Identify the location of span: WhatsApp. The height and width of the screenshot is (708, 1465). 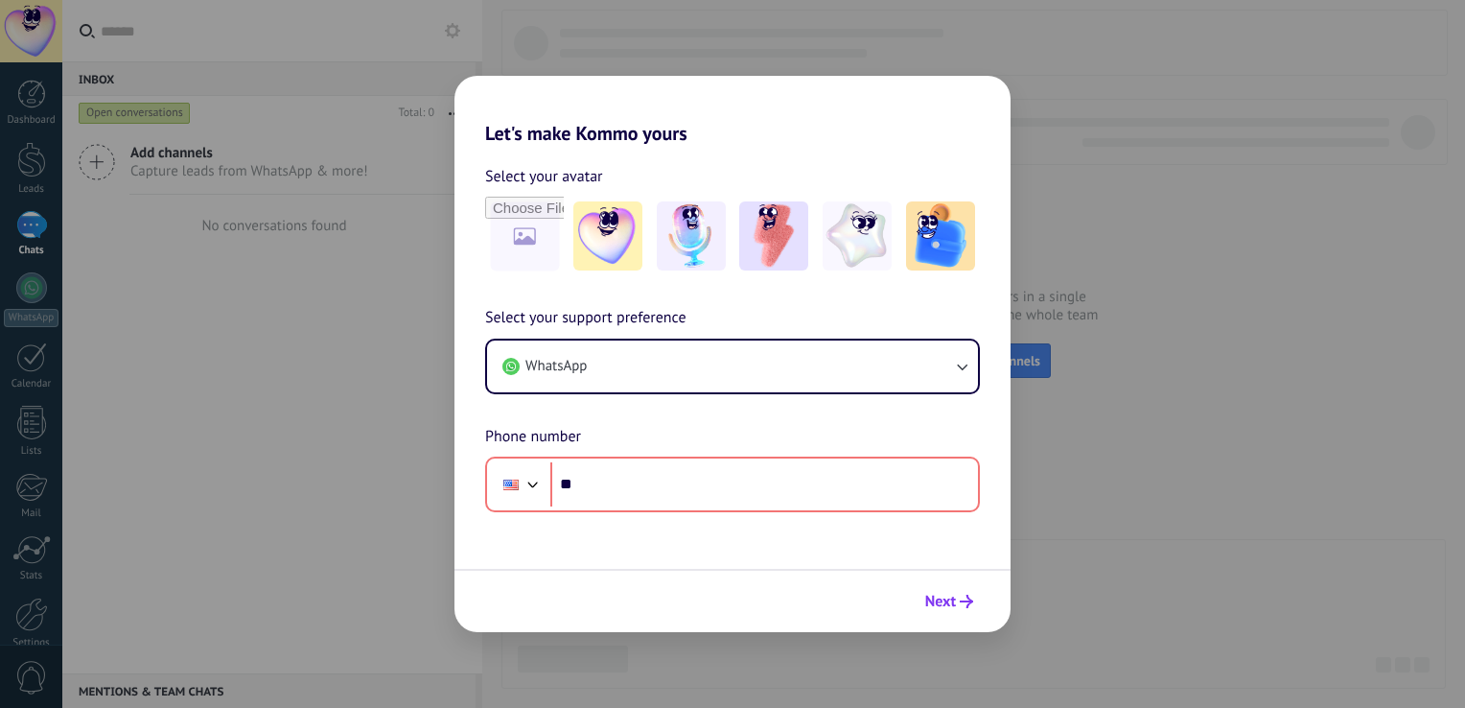
(556, 366).